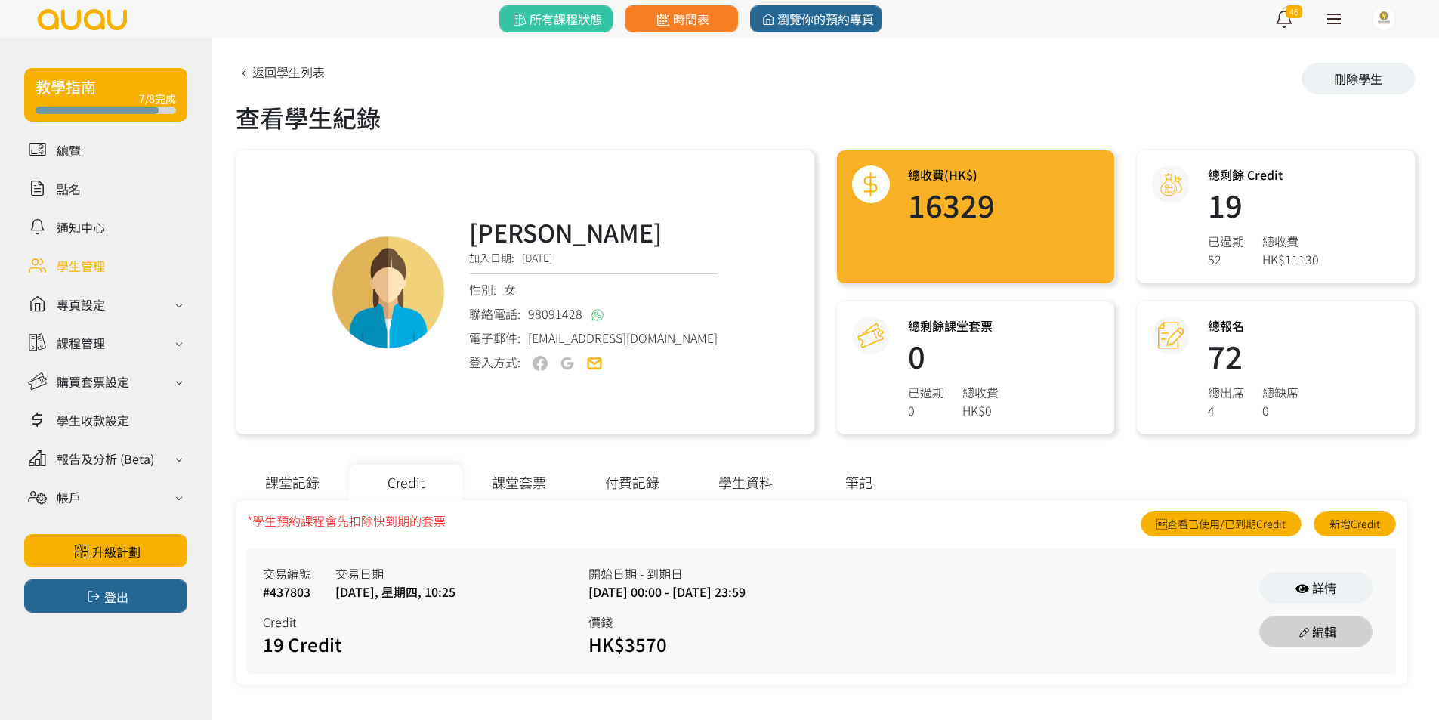 The image size is (1439, 720). What do you see at coordinates (519, 482) in the screenshot?
I see `div: 課堂套票` at bounding box center [519, 482].